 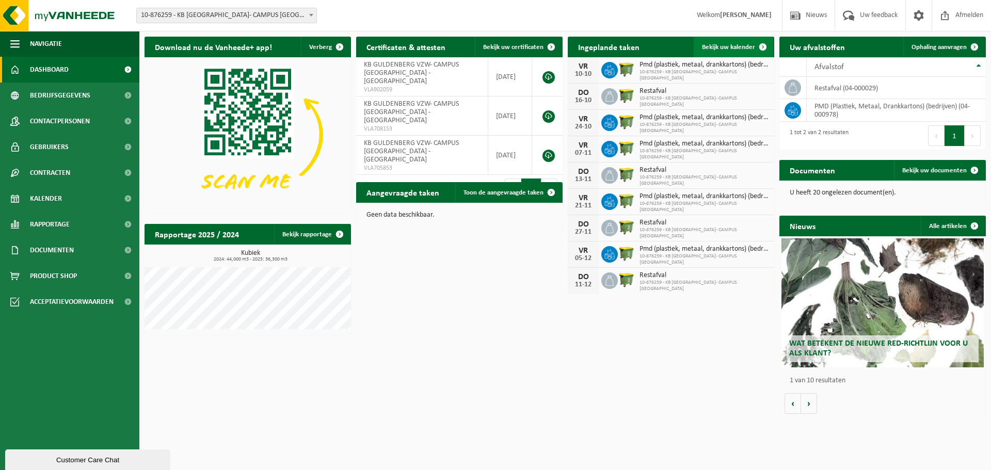 I want to click on a: Bekijk uw kalender, so click(x=733, y=47).